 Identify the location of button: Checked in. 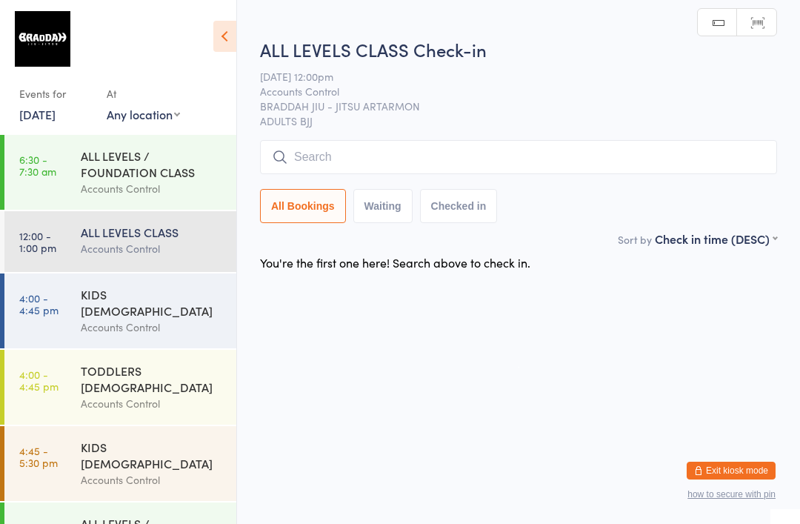
(459, 206).